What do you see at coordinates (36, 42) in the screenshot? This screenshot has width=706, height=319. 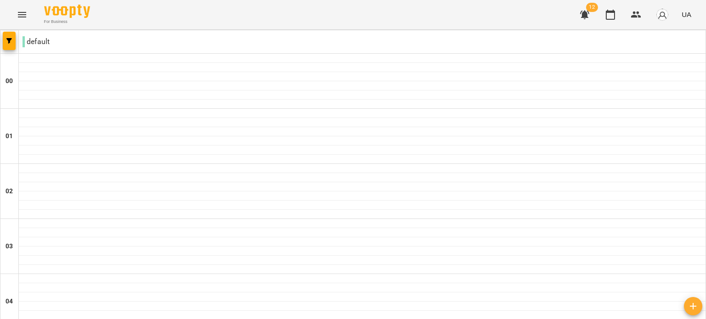 I see `p: default` at bounding box center [36, 42].